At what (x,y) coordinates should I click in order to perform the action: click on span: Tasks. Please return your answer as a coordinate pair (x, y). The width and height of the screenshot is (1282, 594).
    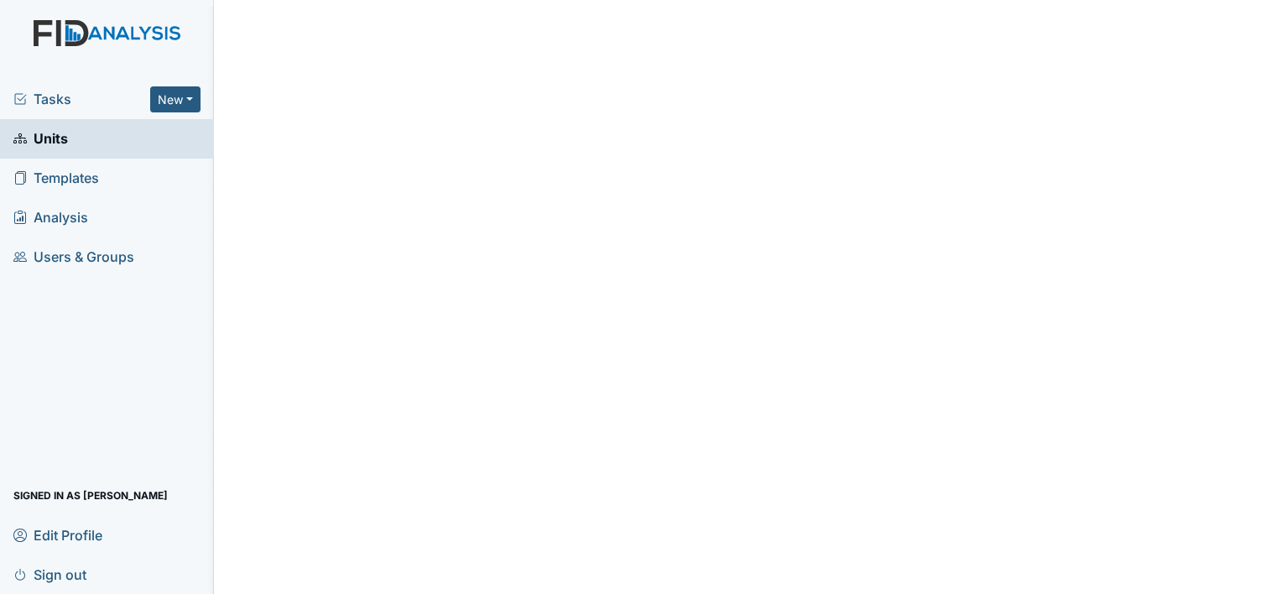
    Looking at the image, I should click on (81, 99).